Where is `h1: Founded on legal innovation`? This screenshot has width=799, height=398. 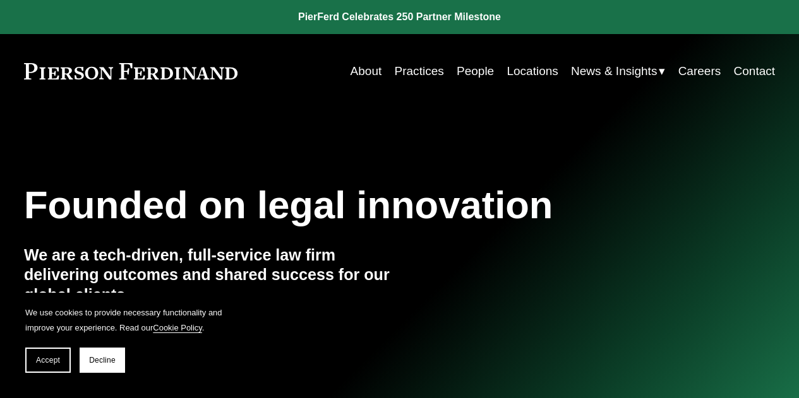 h1: Founded on legal innovation is located at coordinates (336, 205).